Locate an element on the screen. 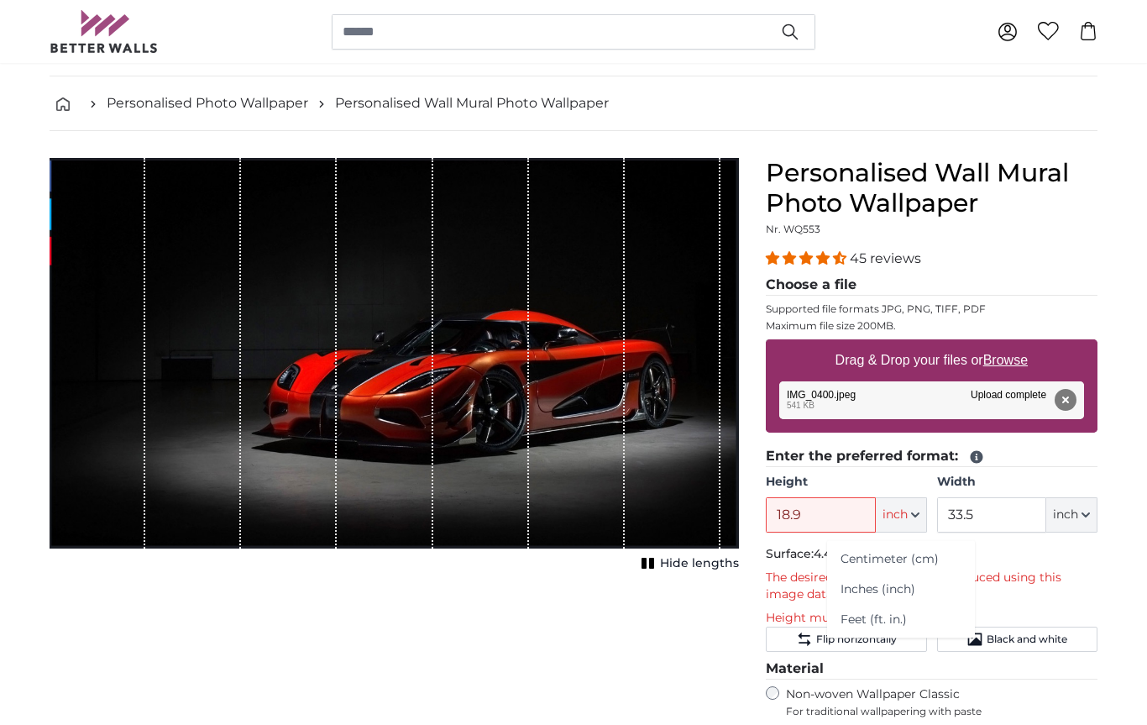 The image size is (1147, 725). p: Supported file formats JPG, PNG, TIFF, PDF is located at coordinates (931, 309).